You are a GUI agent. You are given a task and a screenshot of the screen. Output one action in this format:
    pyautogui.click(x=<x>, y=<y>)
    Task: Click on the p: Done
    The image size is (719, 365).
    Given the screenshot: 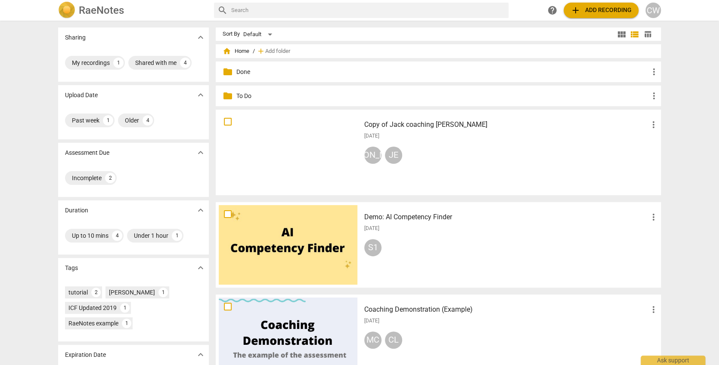 What is the action you would take?
    pyautogui.click(x=443, y=72)
    